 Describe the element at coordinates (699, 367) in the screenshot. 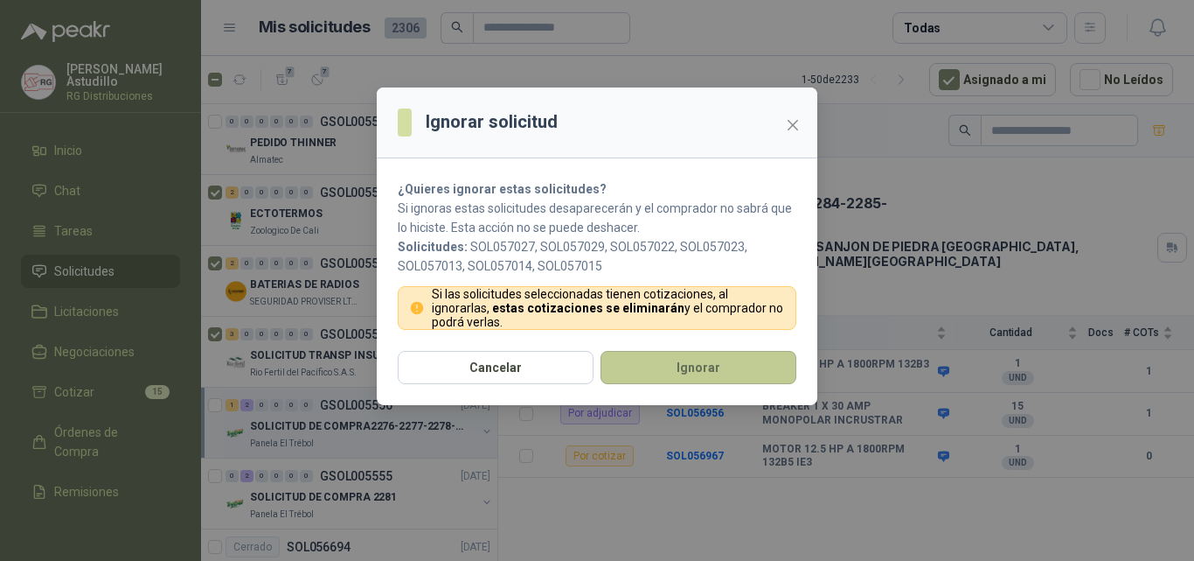

I see `button: Ignorar` at that location.